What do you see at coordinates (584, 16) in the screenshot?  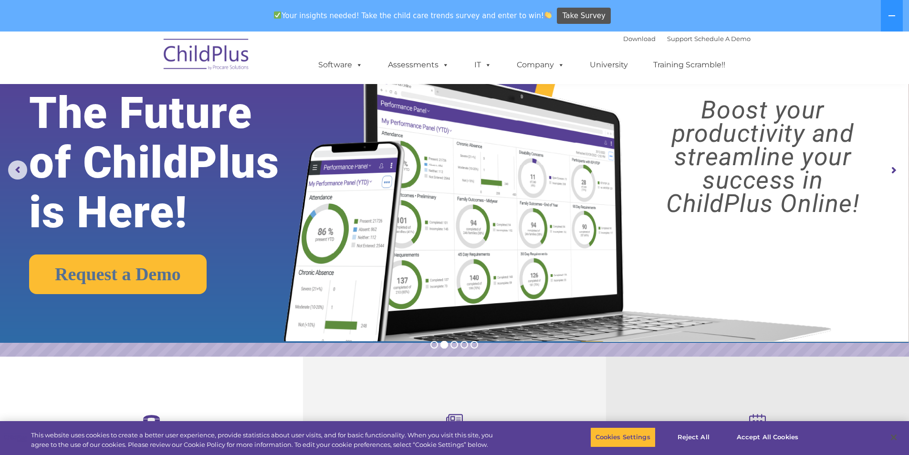 I see `a: Take Survey` at bounding box center [584, 16].